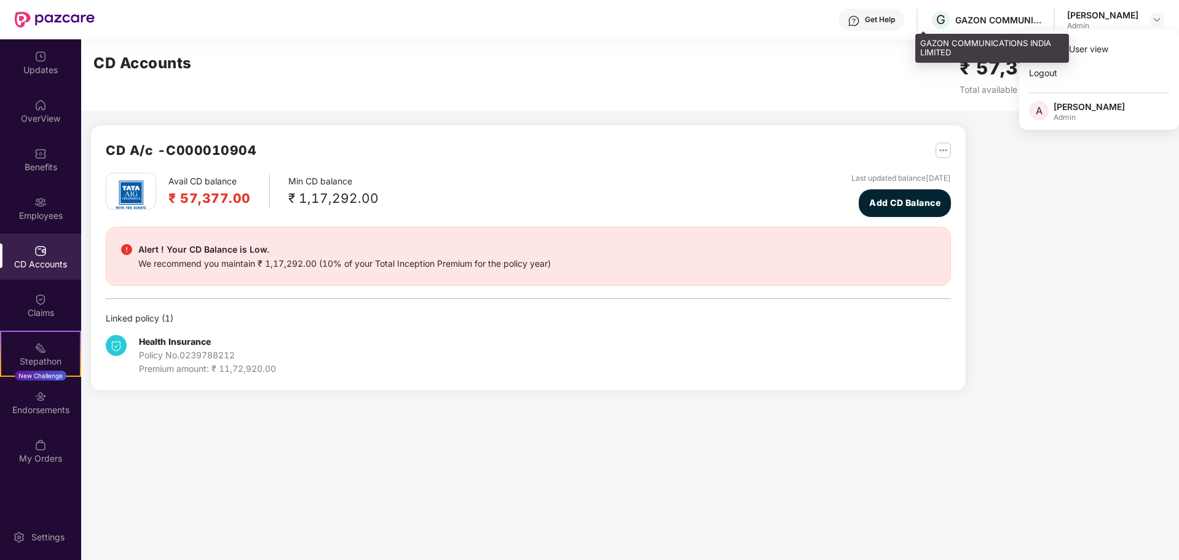 This screenshot has height=560, width=1179. What do you see at coordinates (207, 369) in the screenshot?
I see `div: Premium amount: ₹ 11,72,920.00` at bounding box center [207, 369].